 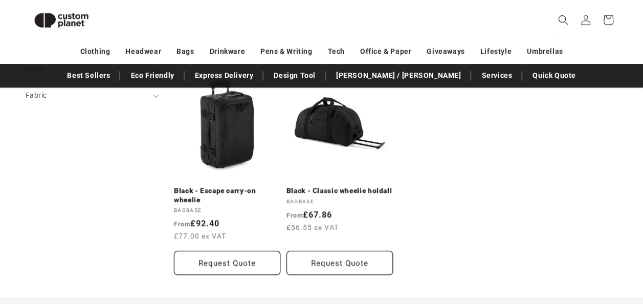 I want to click on a: Services, so click(x=497, y=75).